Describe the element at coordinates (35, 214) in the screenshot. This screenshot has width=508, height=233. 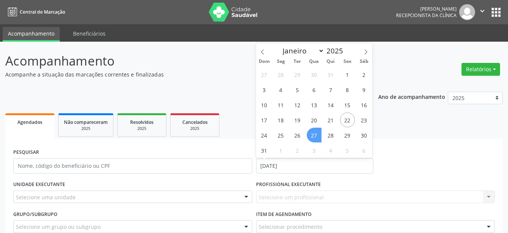
I see `label: Grupo/Subgrupo` at that location.